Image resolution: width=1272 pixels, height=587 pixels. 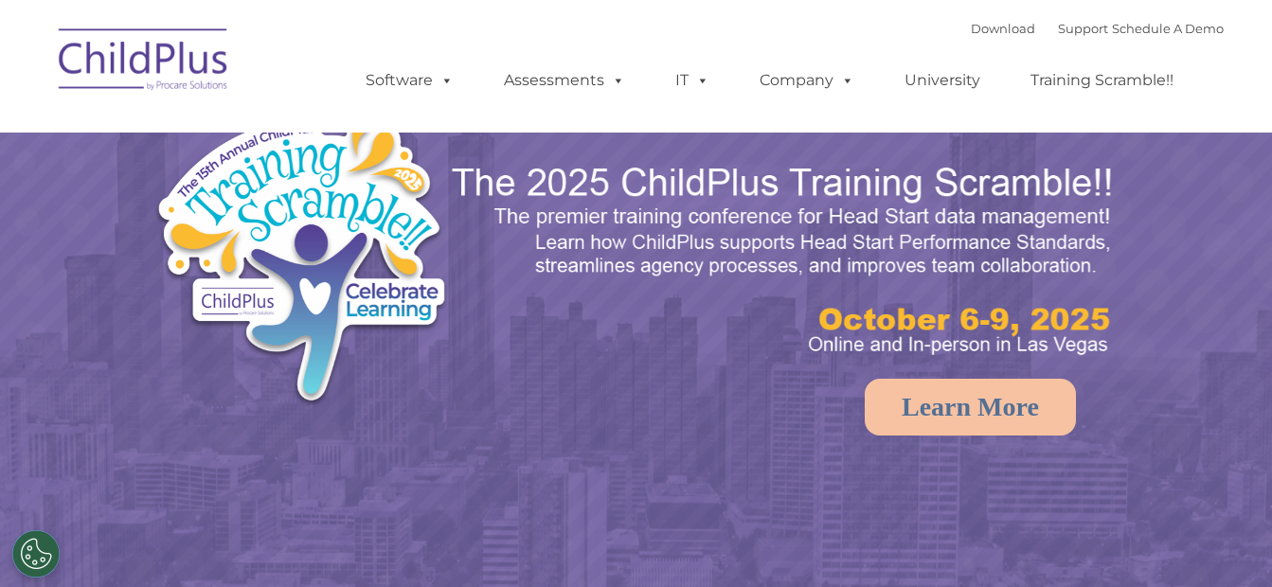 I want to click on a: Software, so click(x=409, y=81).